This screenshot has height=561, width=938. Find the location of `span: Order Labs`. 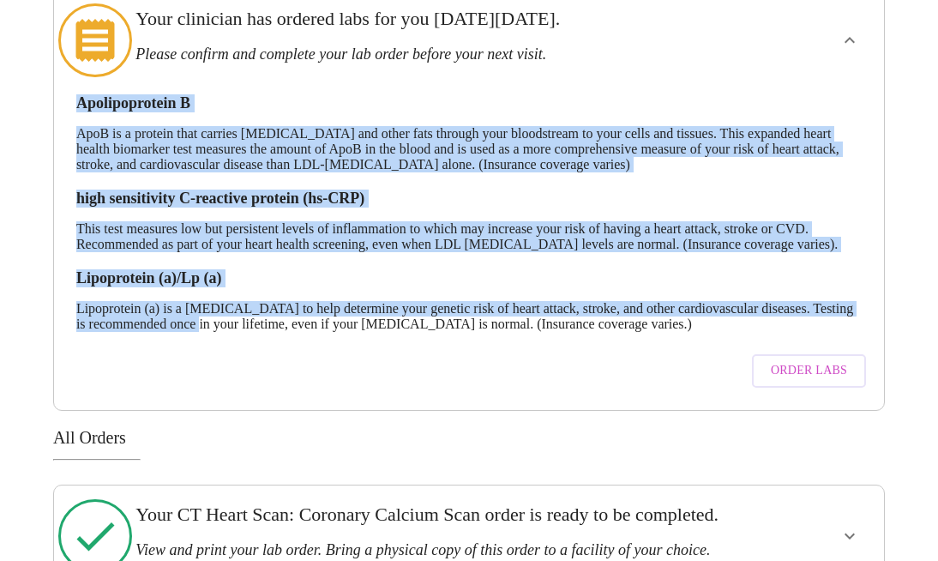

span: Order Labs is located at coordinates (809, 370).